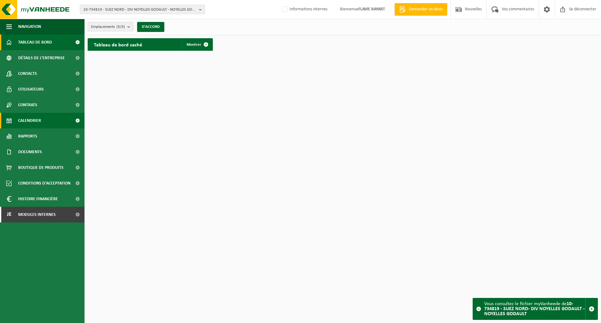 The image size is (601, 323). I want to click on font: Histoire financière, so click(38, 199).